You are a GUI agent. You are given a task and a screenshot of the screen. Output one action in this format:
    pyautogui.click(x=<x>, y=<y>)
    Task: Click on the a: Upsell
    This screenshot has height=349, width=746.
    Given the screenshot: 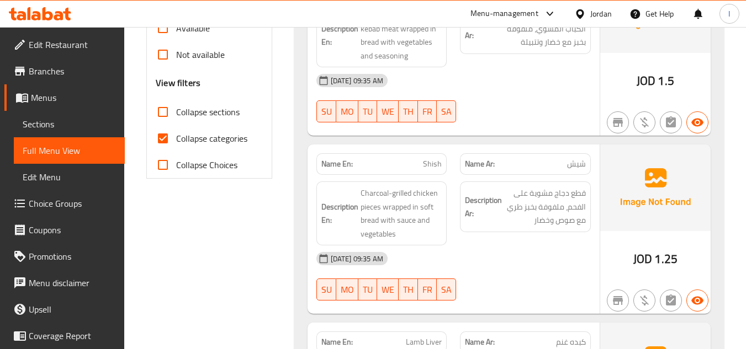 What is the action you would take?
    pyautogui.click(x=65, y=310)
    